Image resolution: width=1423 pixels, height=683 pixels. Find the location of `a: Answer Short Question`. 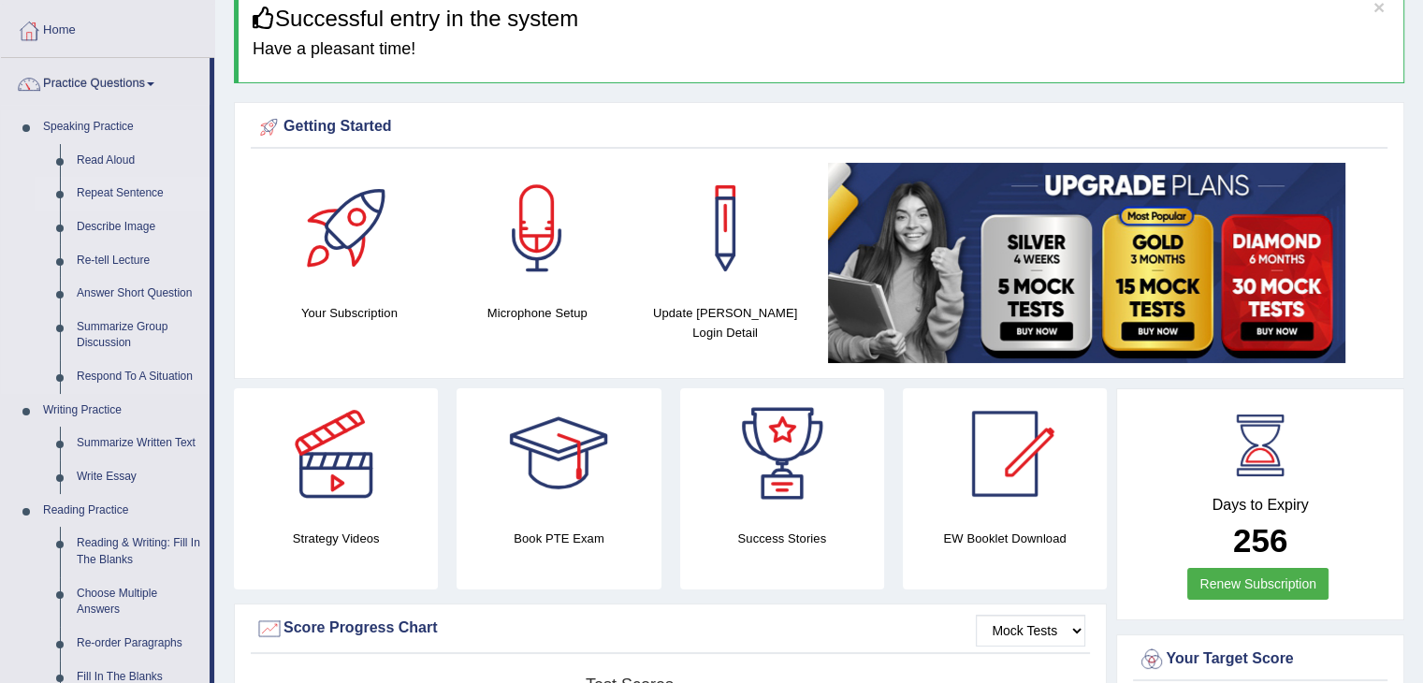

a: Answer Short Question is located at coordinates (138, 294).